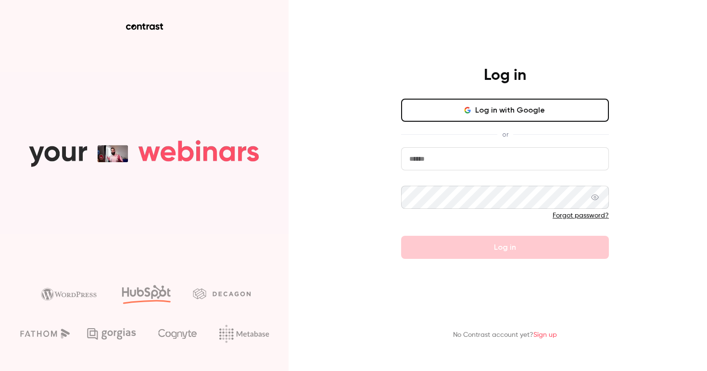  What do you see at coordinates (505, 335) in the screenshot?
I see `p: No Contrast account yet?` at bounding box center [505, 335].